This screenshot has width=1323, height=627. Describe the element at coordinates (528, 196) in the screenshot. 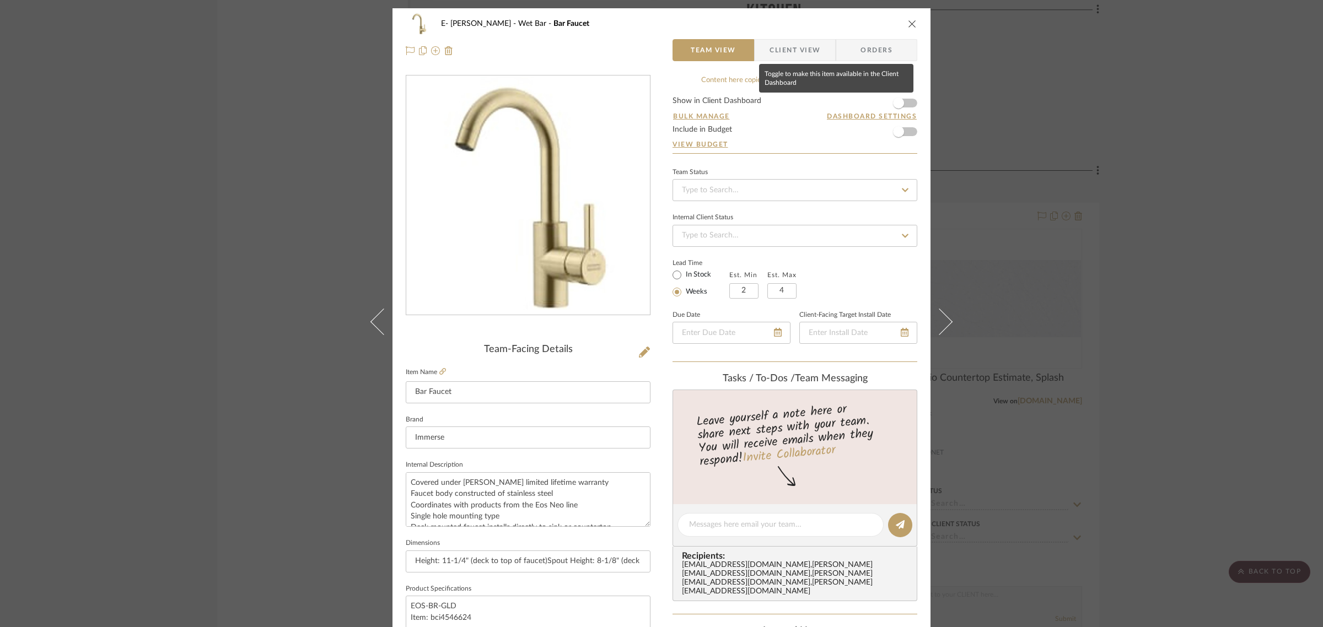

I see `div: 0` at that location.